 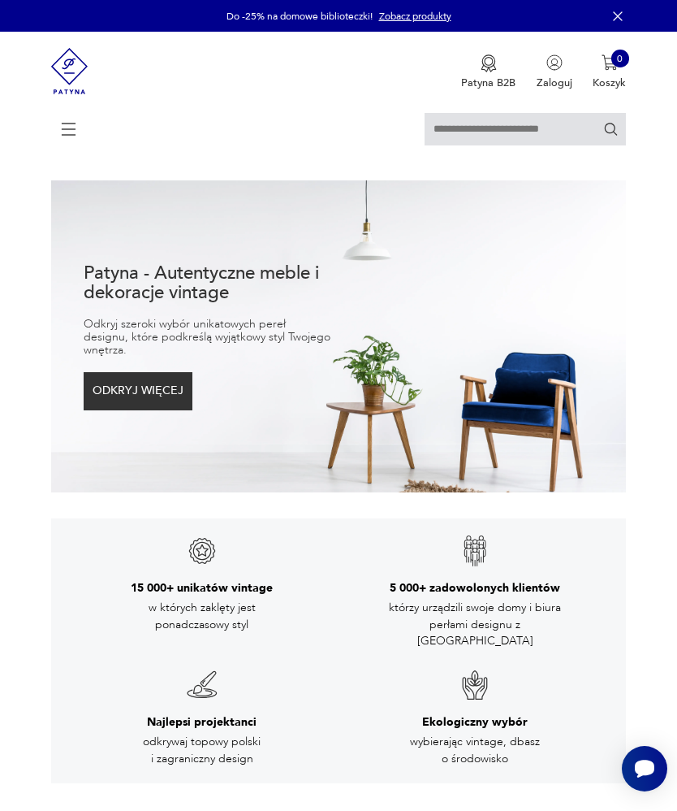 What do you see at coordinates (555, 72) in the screenshot?
I see `button: Zaloguj` at bounding box center [555, 72].